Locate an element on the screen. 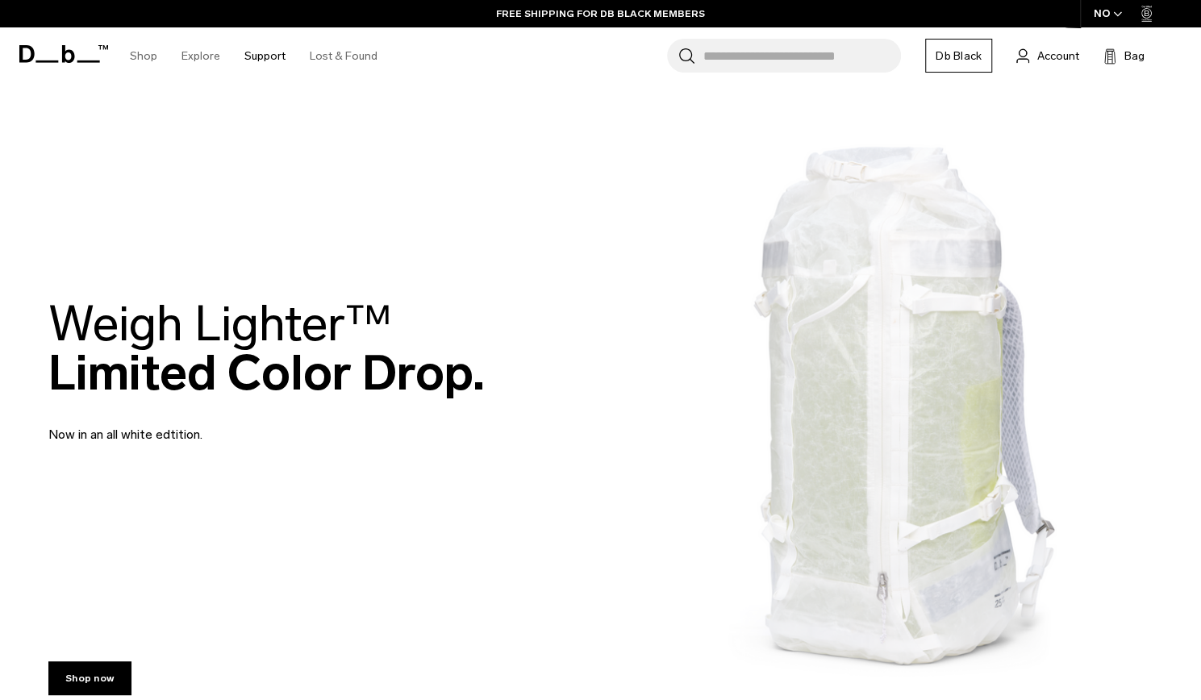  span: Bag is located at coordinates (1134, 56).